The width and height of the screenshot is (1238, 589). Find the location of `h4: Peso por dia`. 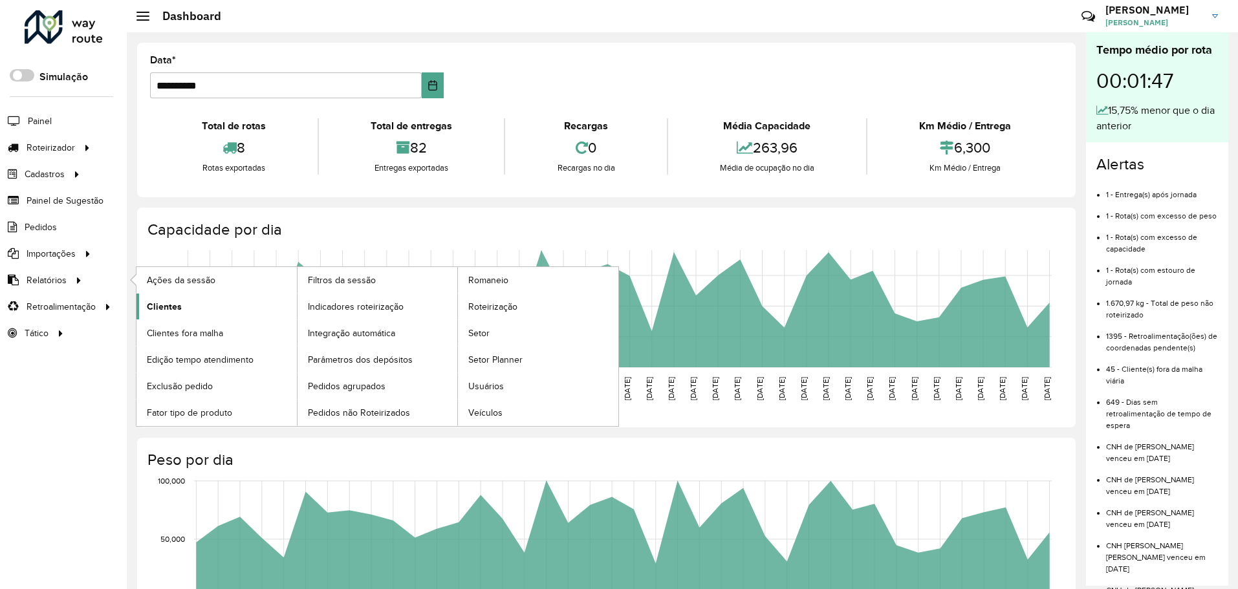

h4: Peso por dia is located at coordinates (605, 460).